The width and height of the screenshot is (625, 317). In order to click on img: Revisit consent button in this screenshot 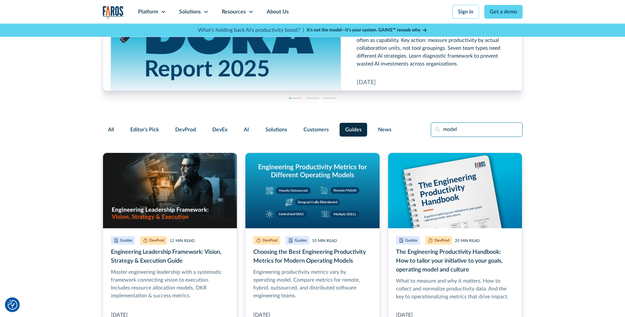, I will do `click(12, 305)`.